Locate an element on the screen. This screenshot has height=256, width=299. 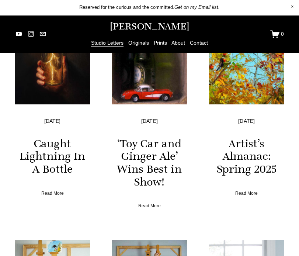
a: ‘Toy Car and Ginger Ale’ Wins Best in Show! is located at coordinates (149, 162).